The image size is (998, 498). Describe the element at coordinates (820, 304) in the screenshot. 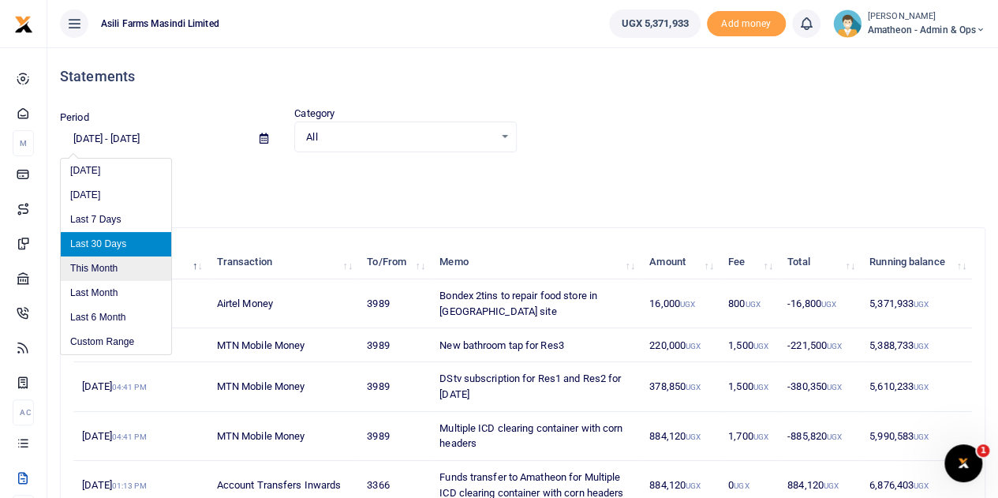

I see `td: -16,800` at that location.